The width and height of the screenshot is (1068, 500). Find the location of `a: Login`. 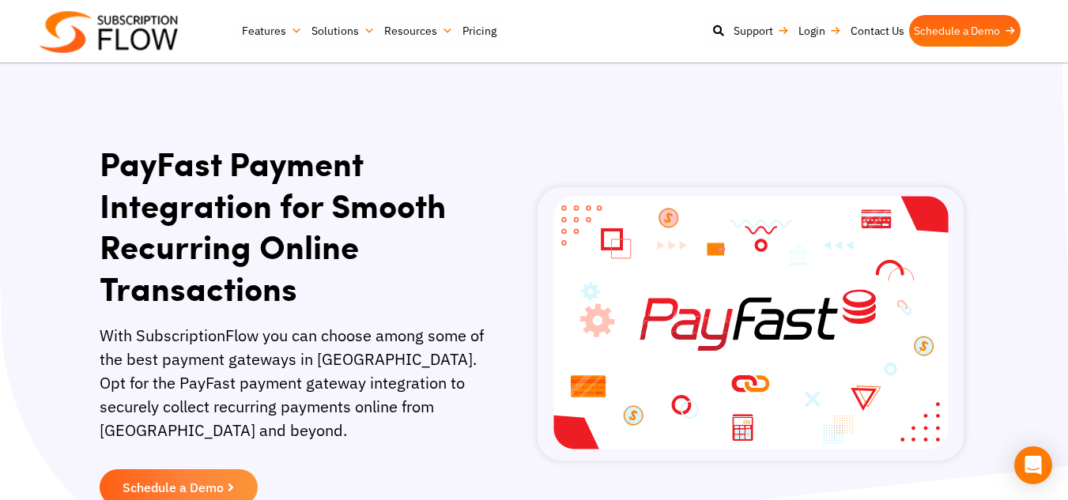

a: Login is located at coordinates (820, 31).